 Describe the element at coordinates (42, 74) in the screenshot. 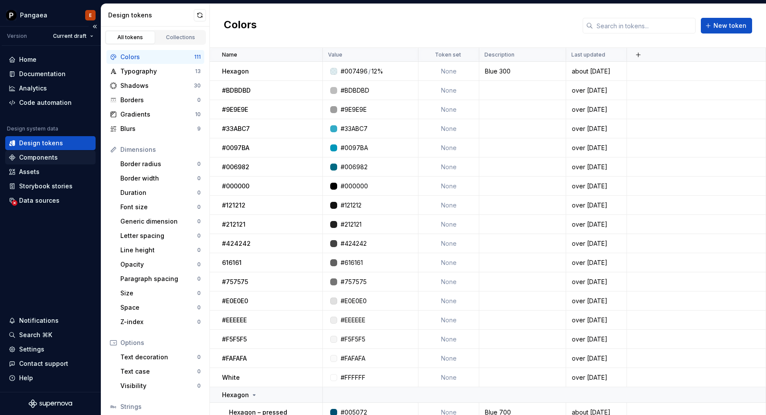

I see `div: Documentation` at that location.